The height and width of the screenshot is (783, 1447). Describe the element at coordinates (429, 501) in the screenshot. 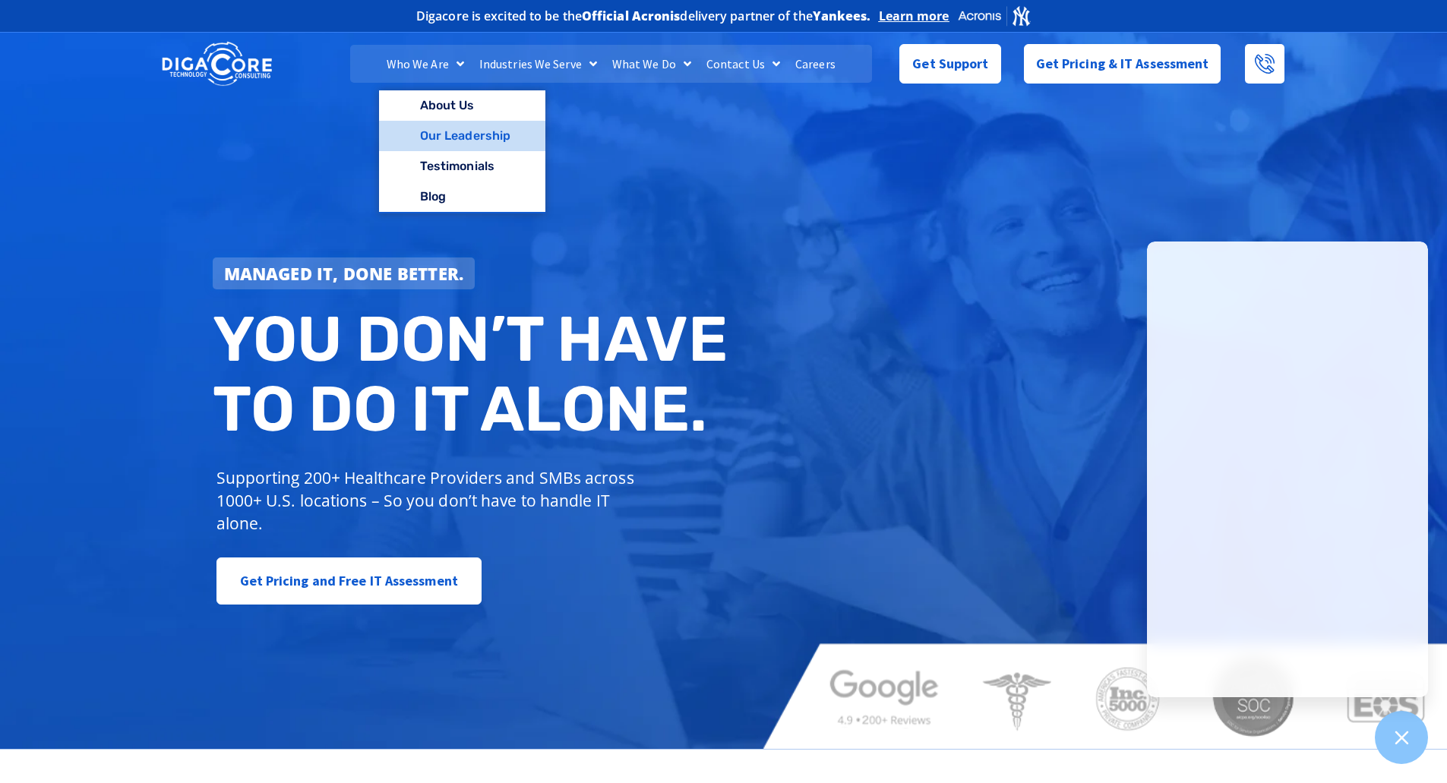

I see `p: Supporting 200+ Healthcare Providers and SMBs across 1000+ U.S. locations – So you don’t have to ...` at that location.